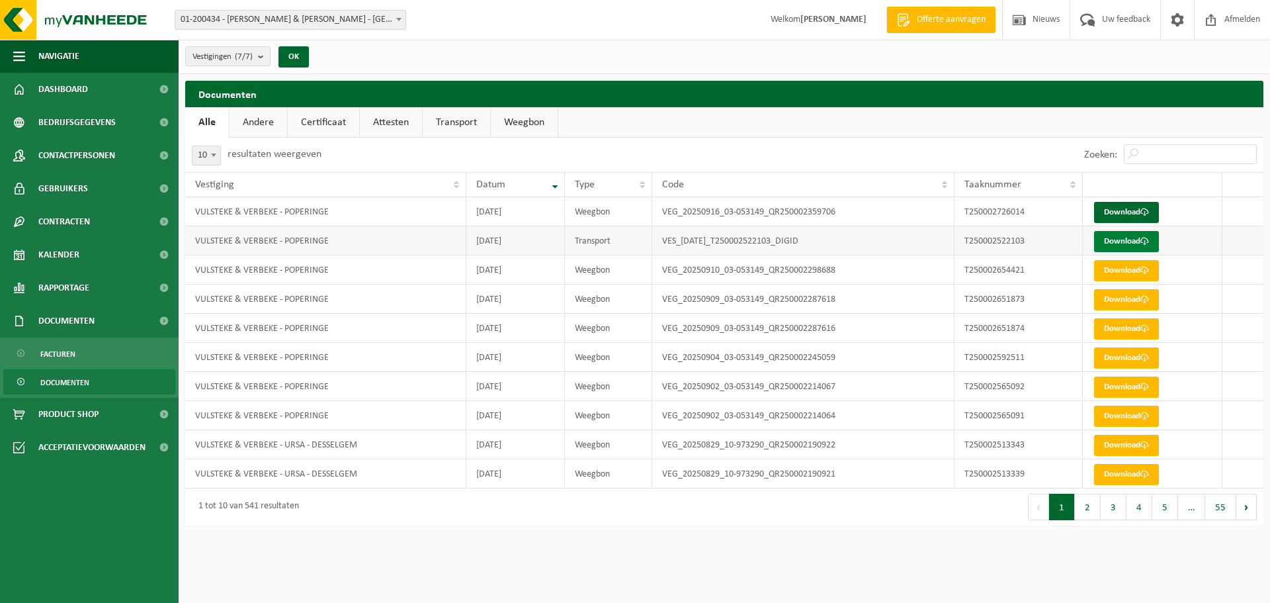 The width and height of the screenshot is (1270, 603). I want to click on td: T250002726014, so click(1019, 212).